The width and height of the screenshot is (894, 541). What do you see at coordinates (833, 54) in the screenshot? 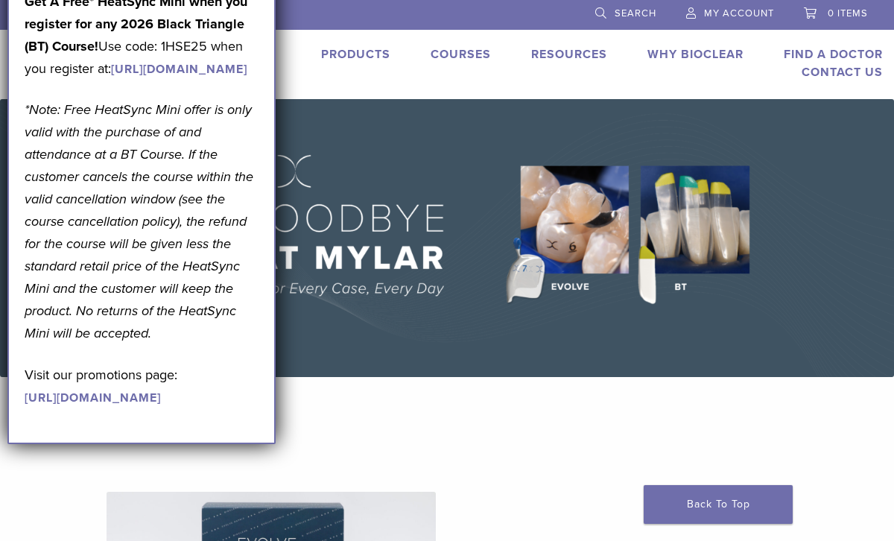
I see `a: Find A Doctor` at bounding box center [833, 54].